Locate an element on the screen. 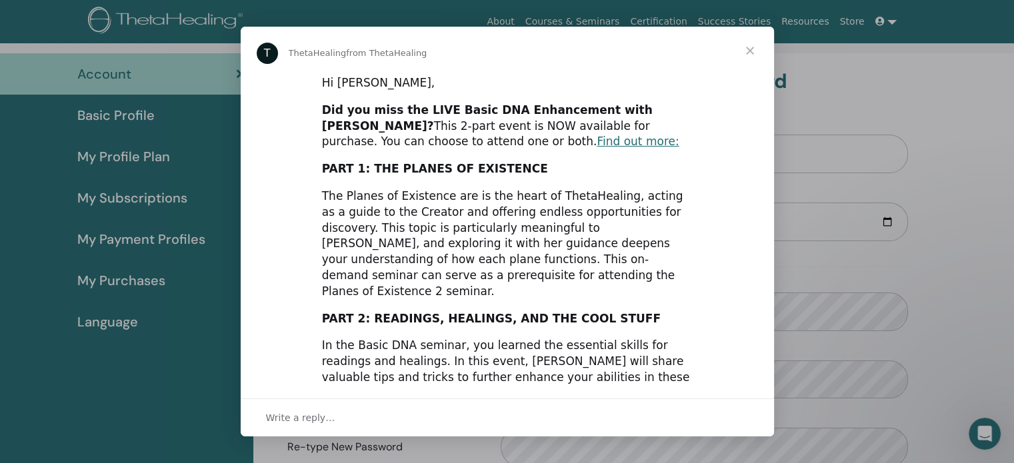 The width and height of the screenshot is (1014, 463). div: The Planes of Existence are is the heart of ThetaHealing, acting as a guide to the Creator and of... is located at coordinates (507, 244).